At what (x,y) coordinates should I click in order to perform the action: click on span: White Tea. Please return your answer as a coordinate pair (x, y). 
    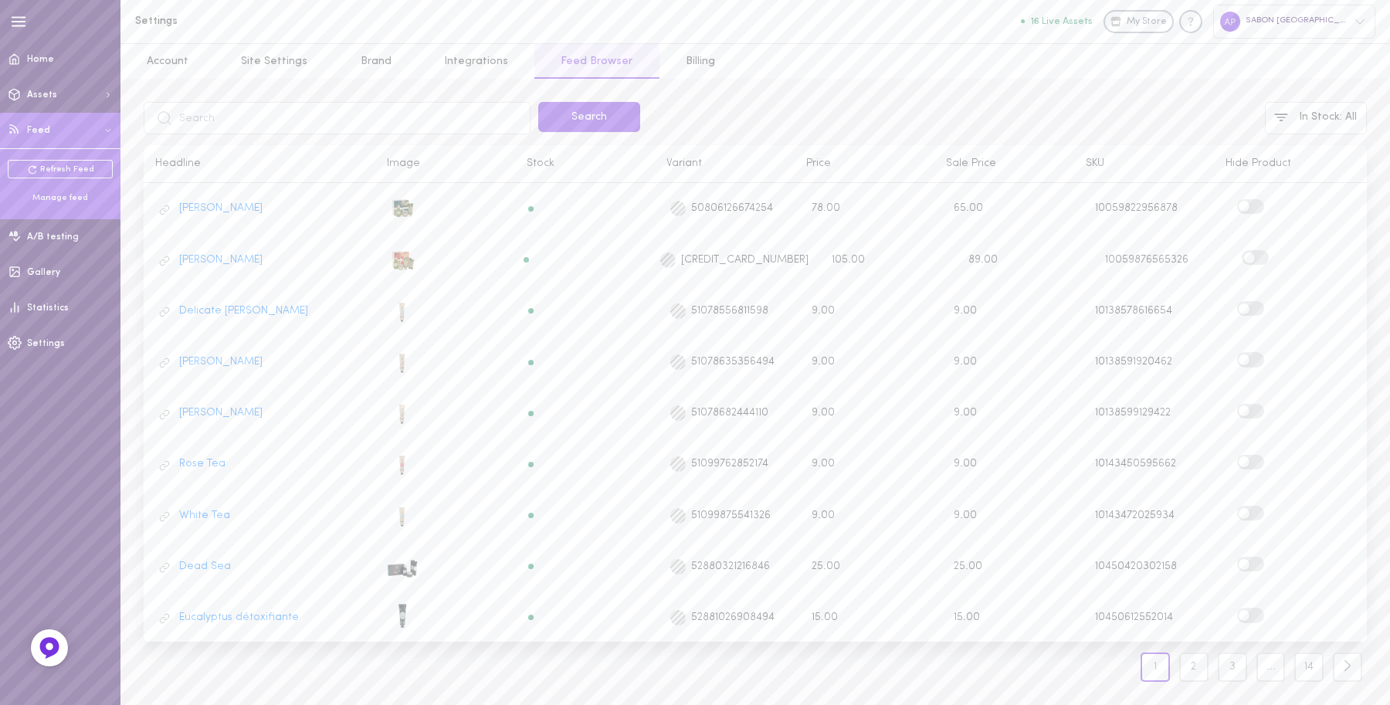
    Looking at the image, I should click on (678, 516).